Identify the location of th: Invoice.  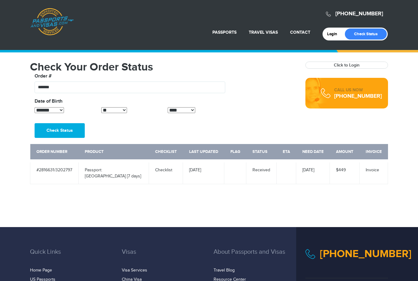
(374, 152).